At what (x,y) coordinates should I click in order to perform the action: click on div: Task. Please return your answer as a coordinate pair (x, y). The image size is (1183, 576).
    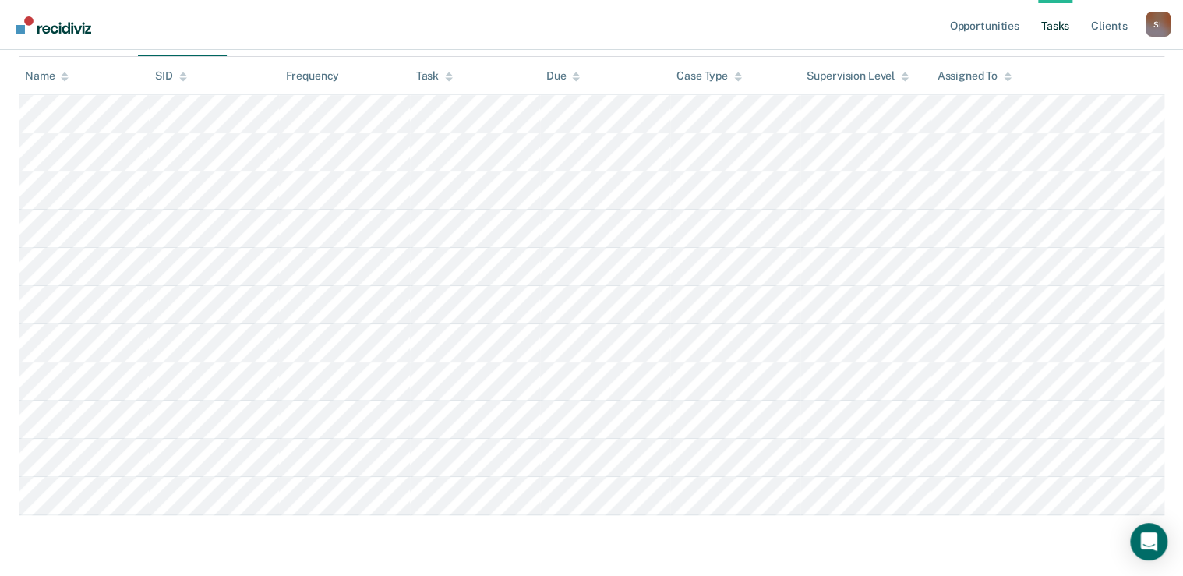
    Looking at the image, I should click on (434, 76).